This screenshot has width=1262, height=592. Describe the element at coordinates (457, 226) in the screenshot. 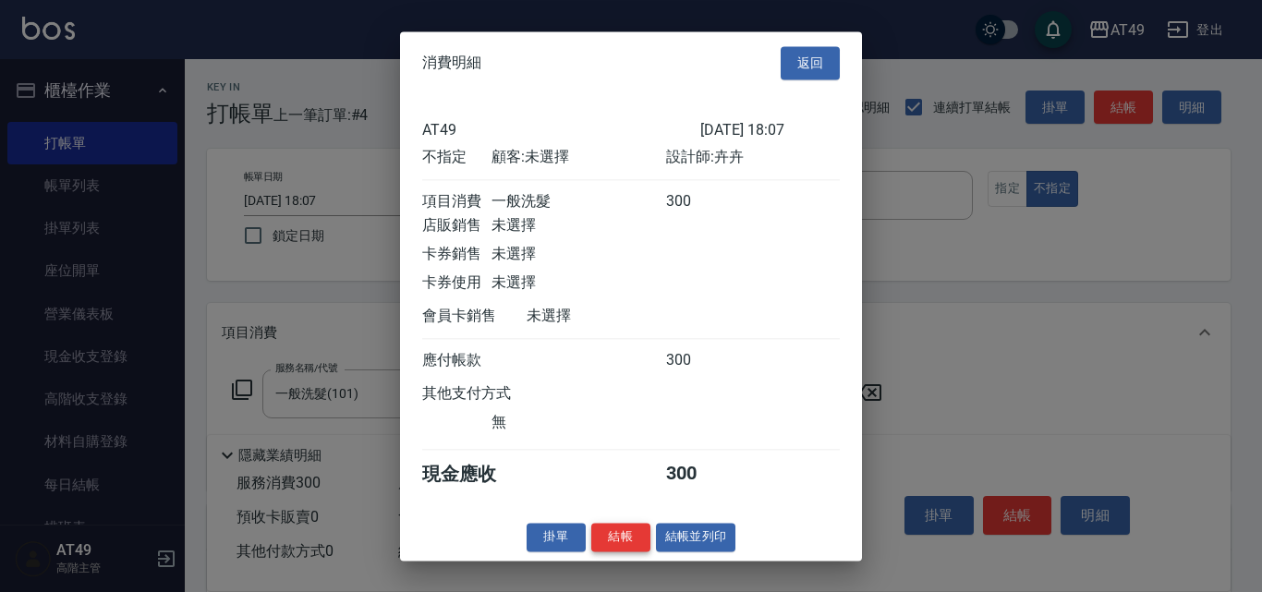

I see `div: 店販銷售` at that location.